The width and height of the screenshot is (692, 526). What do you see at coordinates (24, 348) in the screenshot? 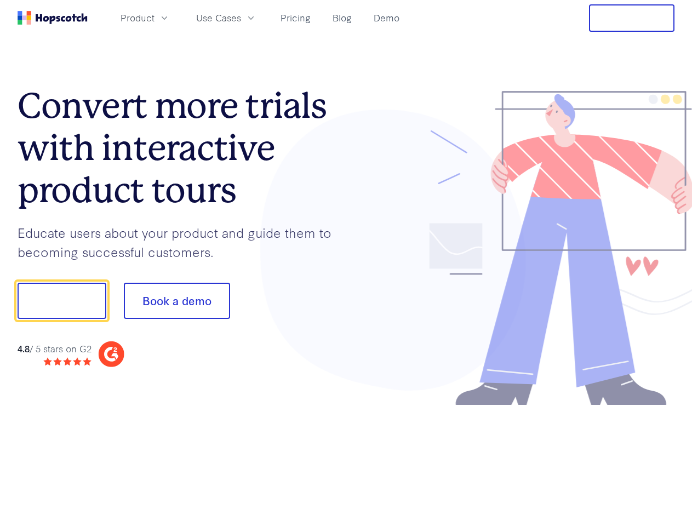
I see `strong: 4.8` at bounding box center [24, 348].